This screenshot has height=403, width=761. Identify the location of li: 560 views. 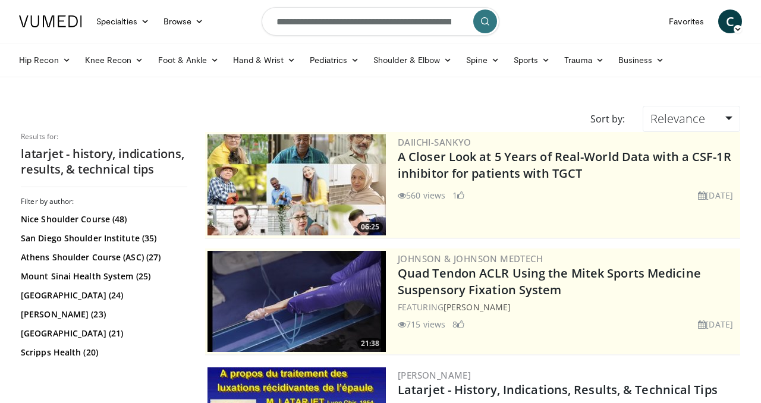
(422, 195).